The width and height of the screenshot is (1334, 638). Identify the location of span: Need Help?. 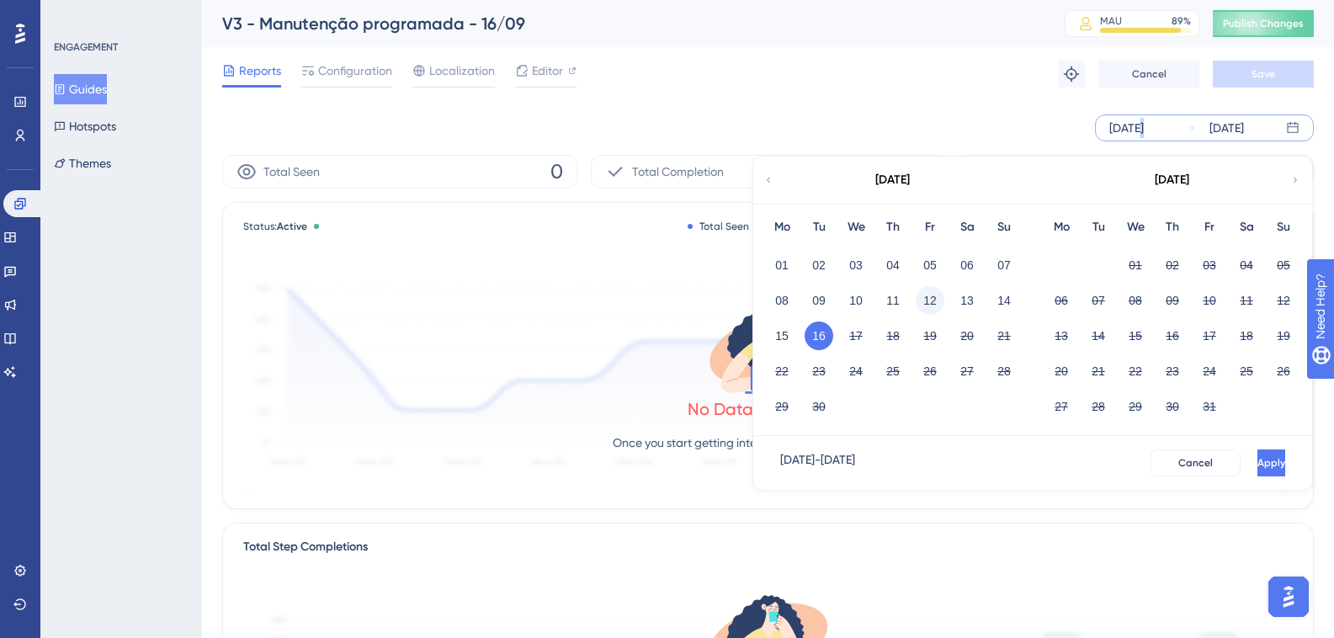
(72, 14).